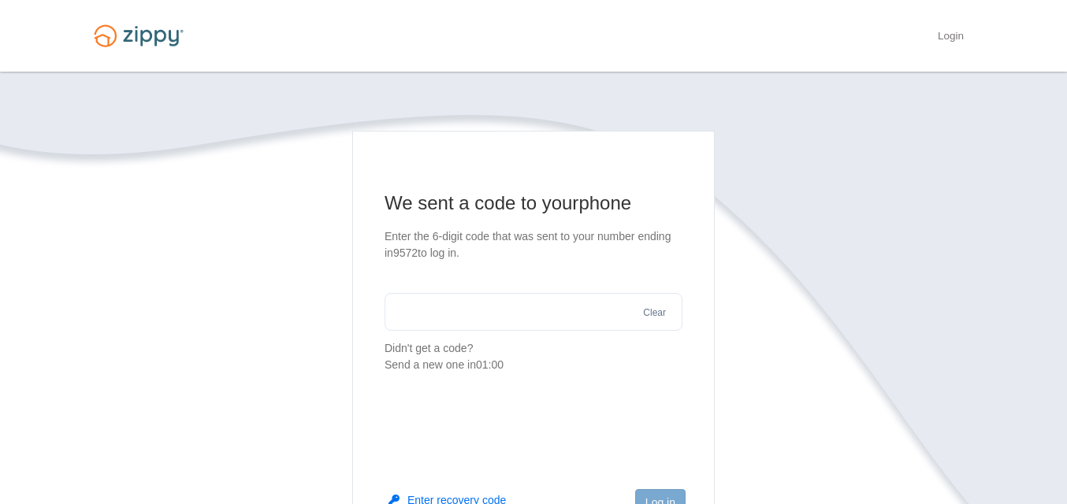 The width and height of the screenshot is (1067, 504). Describe the element at coordinates (533, 245) in the screenshot. I see `p: Enter the 6-digit code that was sent to your number ending in 9572 to log in.` at that location.